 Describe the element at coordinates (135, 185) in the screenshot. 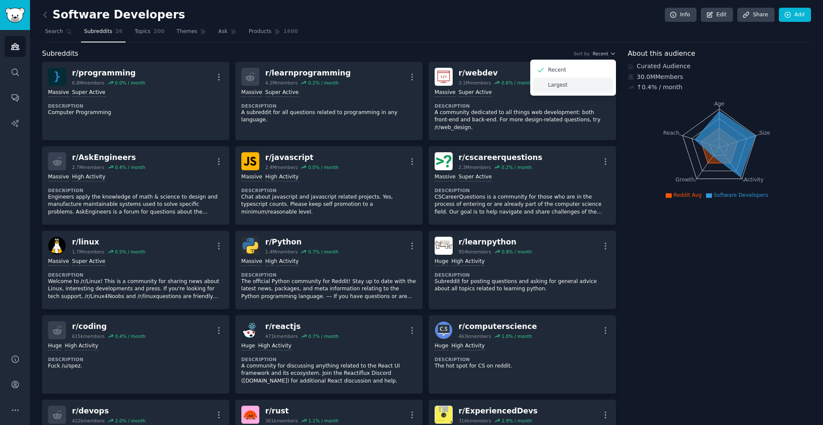

I see `a: r/AskEngineers2.7Mmembers0.4% / monthMassiveHigh ActivityDescriptionEngineers apply the knowledge...` at that location.